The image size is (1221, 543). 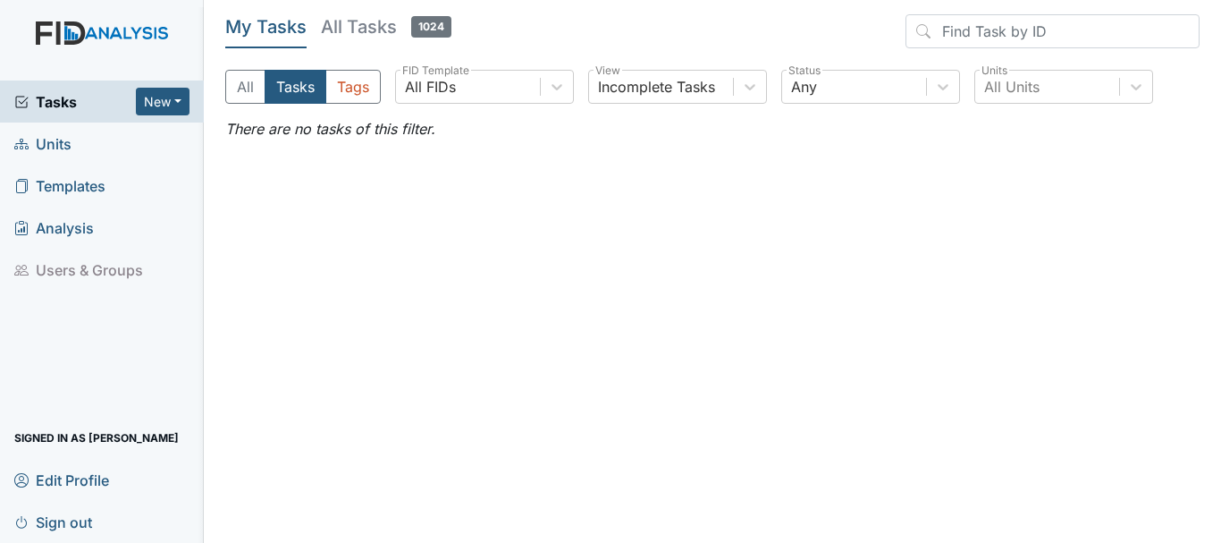 I want to click on button: Tasks, so click(x=295, y=87).